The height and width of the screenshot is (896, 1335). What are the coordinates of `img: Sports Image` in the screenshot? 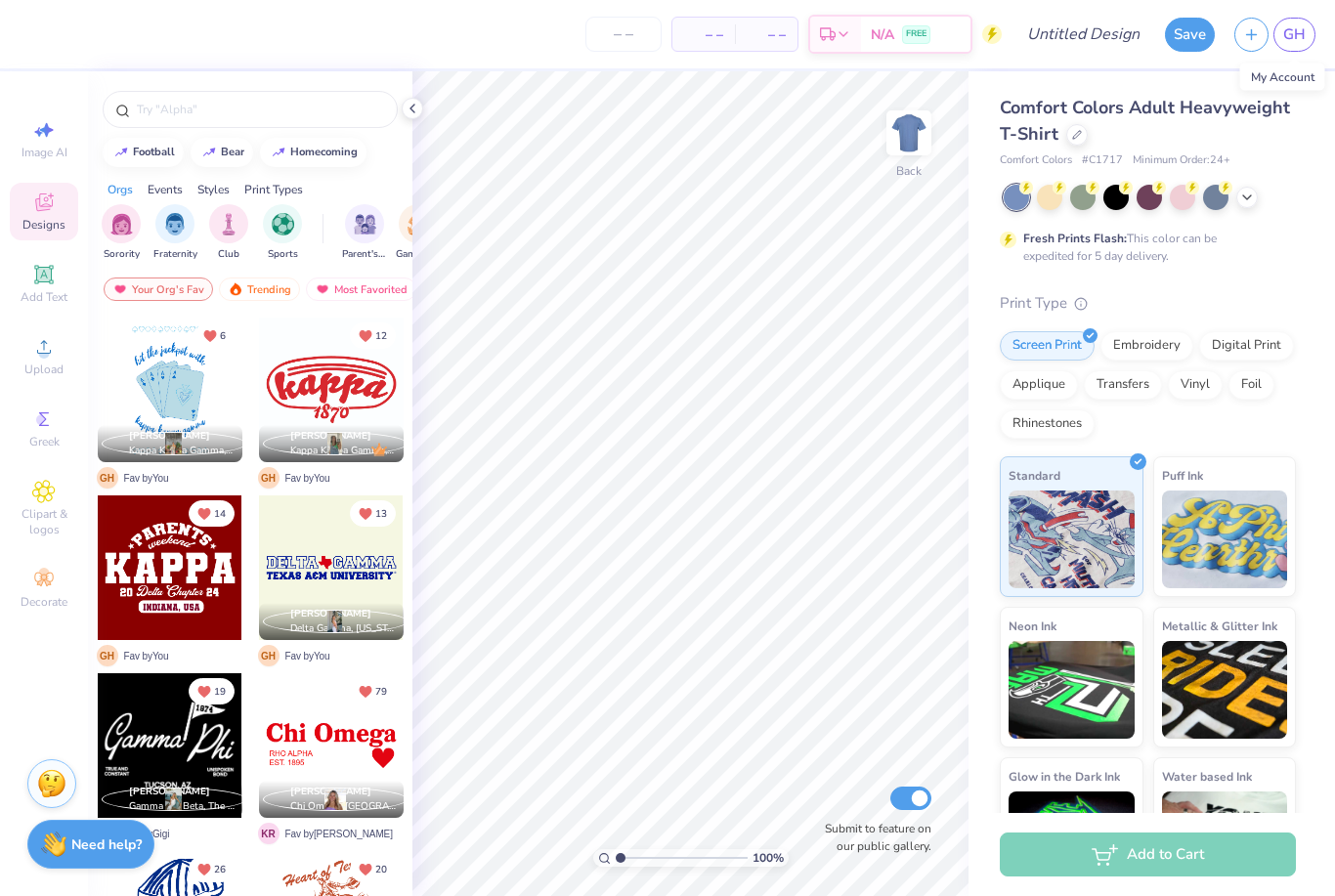 It's located at (282, 224).